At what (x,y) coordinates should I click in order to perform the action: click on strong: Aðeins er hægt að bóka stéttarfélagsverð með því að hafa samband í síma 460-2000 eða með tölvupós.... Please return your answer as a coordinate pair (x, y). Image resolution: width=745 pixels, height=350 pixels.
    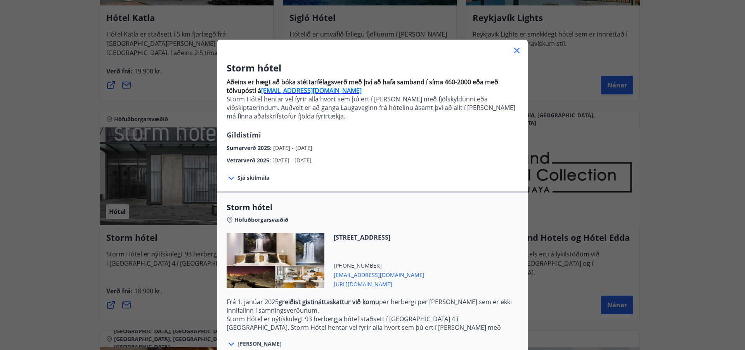
    Looking at the image, I should click on (362, 86).